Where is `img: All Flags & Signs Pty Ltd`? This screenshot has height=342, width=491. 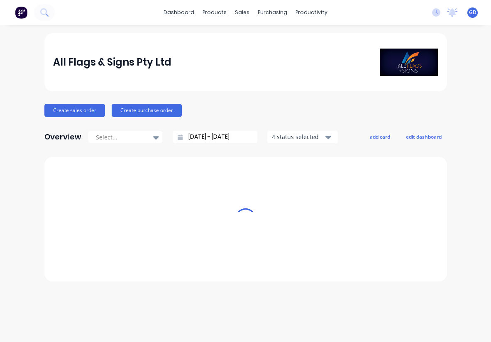
img: All Flags & Signs Pty Ltd is located at coordinates (409, 62).